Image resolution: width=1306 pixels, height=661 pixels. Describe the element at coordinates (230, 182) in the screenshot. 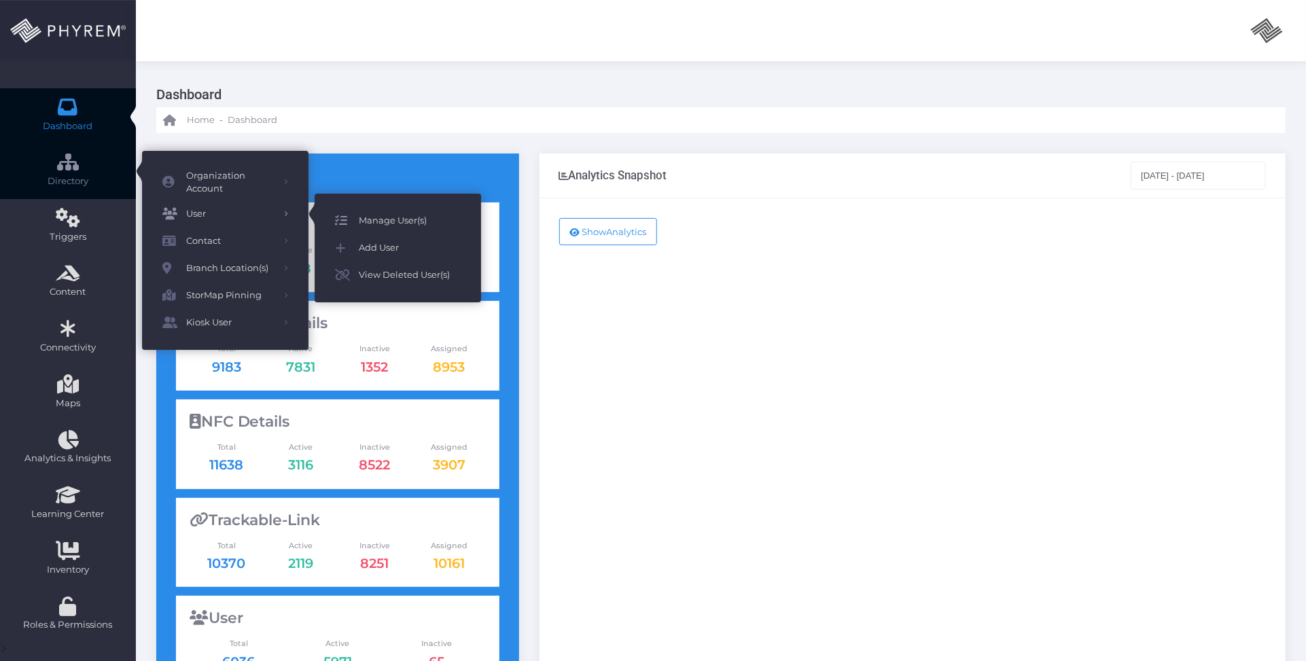

I see `span: Organization Account` at that location.